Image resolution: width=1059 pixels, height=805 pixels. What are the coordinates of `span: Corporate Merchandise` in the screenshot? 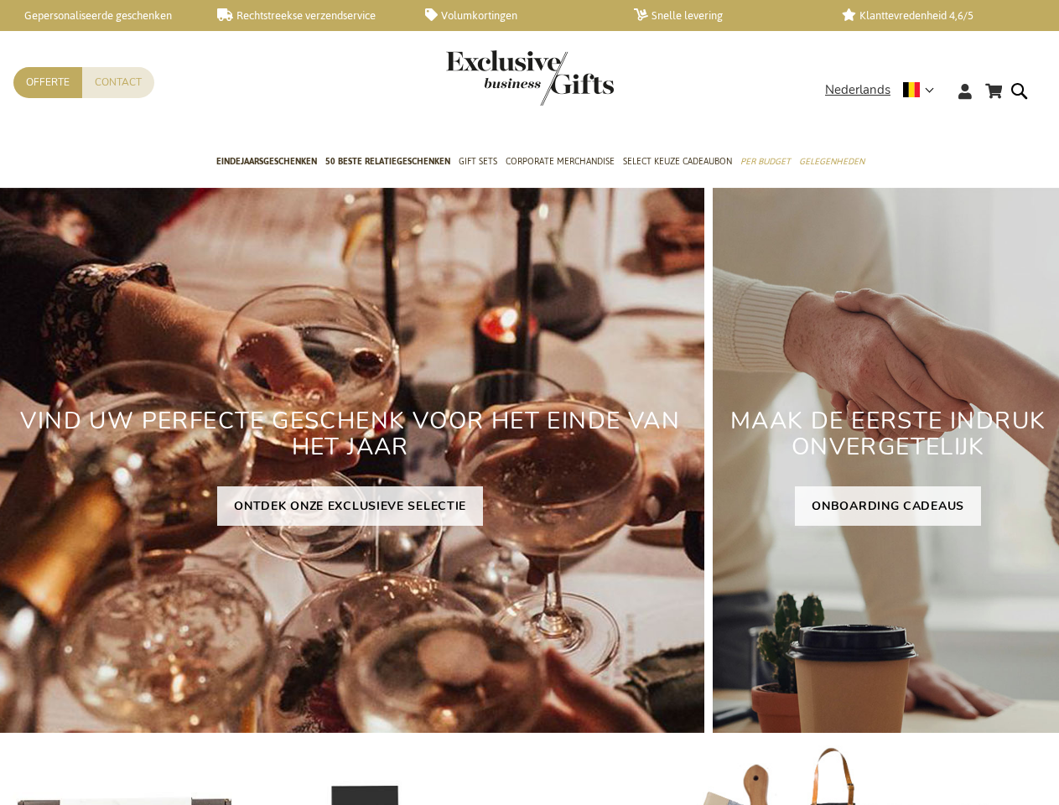 It's located at (560, 161).